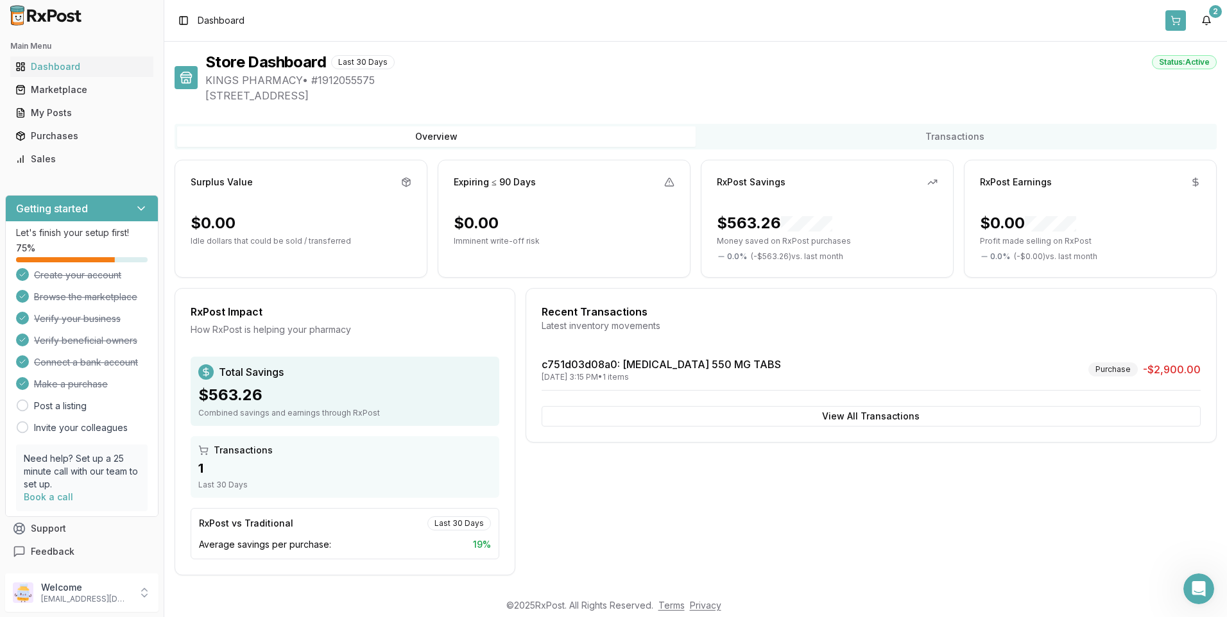 This screenshot has width=1227, height=617. Describe the element at coordinates (82, 233) in the screenshot. I see `p: Let's finish your setup first!` at that location.